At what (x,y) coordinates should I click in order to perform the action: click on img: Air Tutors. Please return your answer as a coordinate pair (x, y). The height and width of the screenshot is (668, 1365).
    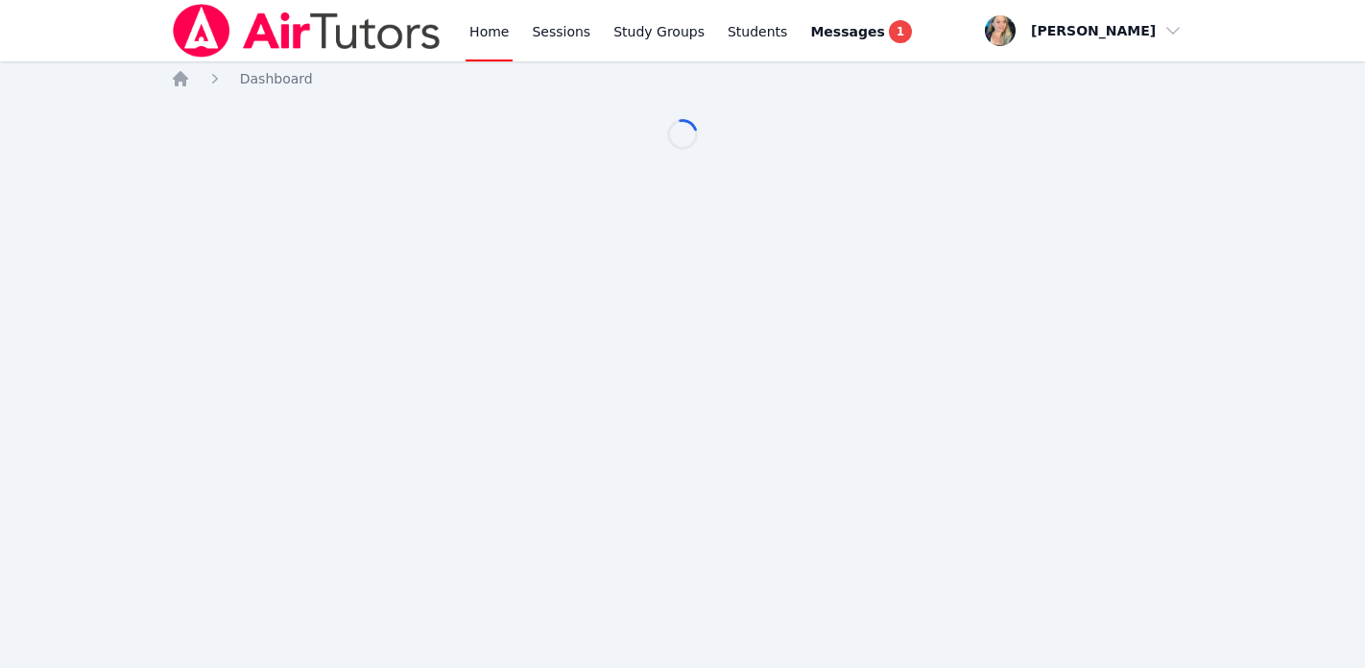
    Looking at the image, I should click on (306, 31).